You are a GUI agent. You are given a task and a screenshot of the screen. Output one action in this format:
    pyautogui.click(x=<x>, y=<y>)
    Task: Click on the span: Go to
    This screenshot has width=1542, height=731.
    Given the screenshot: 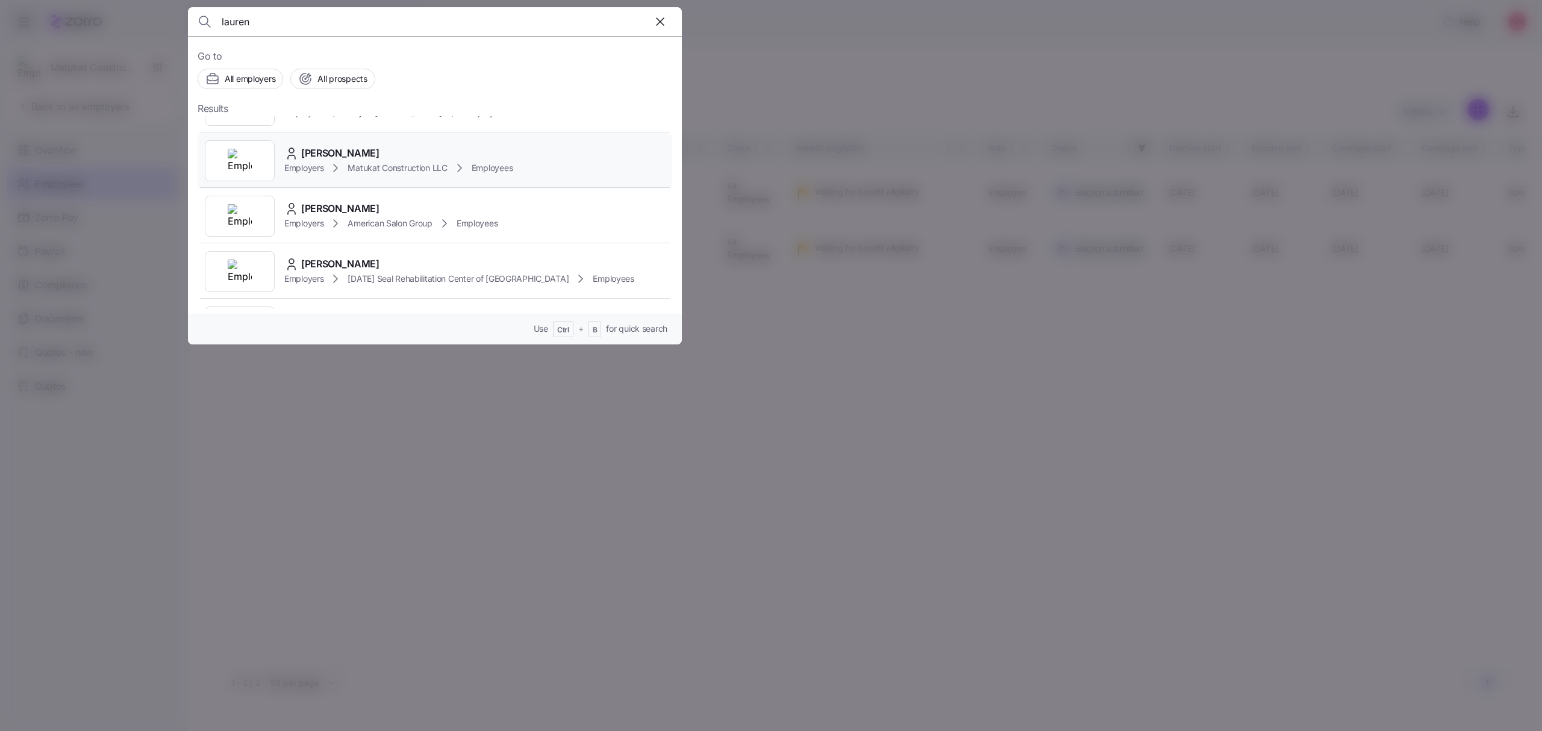 What is the action you would take?
    pyautogui.click(x=435, y=56)
    